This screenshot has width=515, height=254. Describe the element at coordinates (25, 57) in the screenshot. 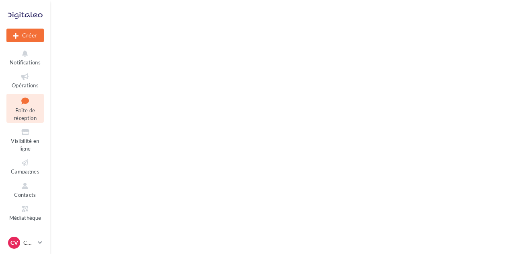

I see `button: Notifications` at that location.